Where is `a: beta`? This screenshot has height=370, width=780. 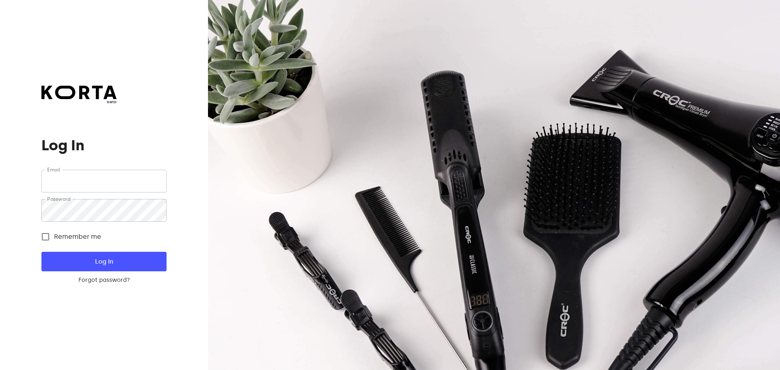 a: beta is located at coordinates (79, 95).